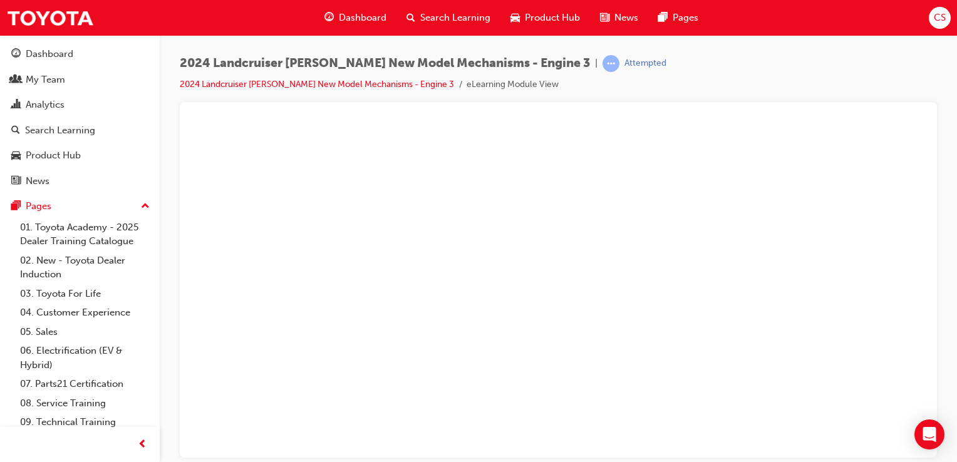  I want to click on a: 07. Parts21 Certification, so click(85, 384).